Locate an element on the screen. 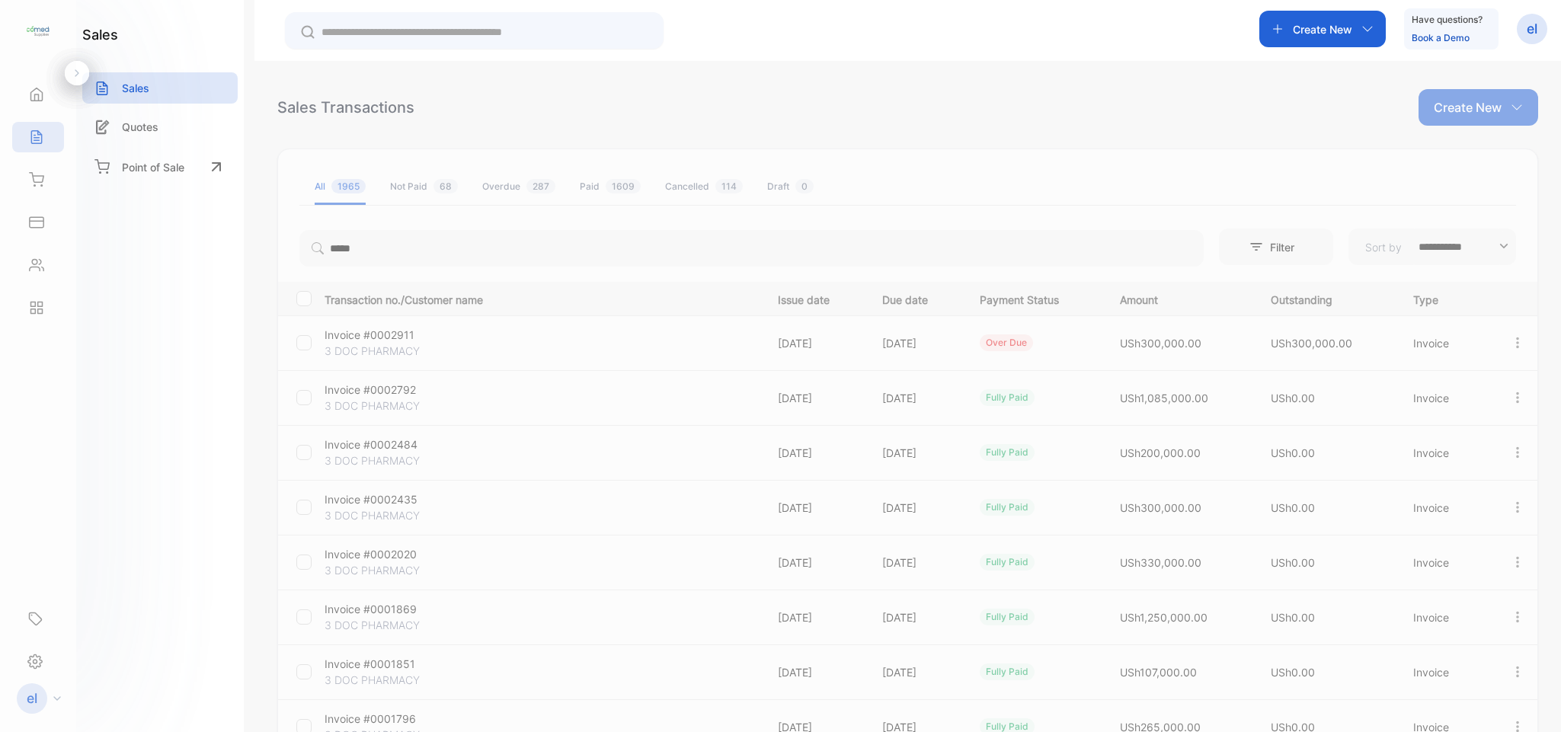 This screenshot has height=732, width=1561. div: Not Paid is located at coordinates (424, 187).